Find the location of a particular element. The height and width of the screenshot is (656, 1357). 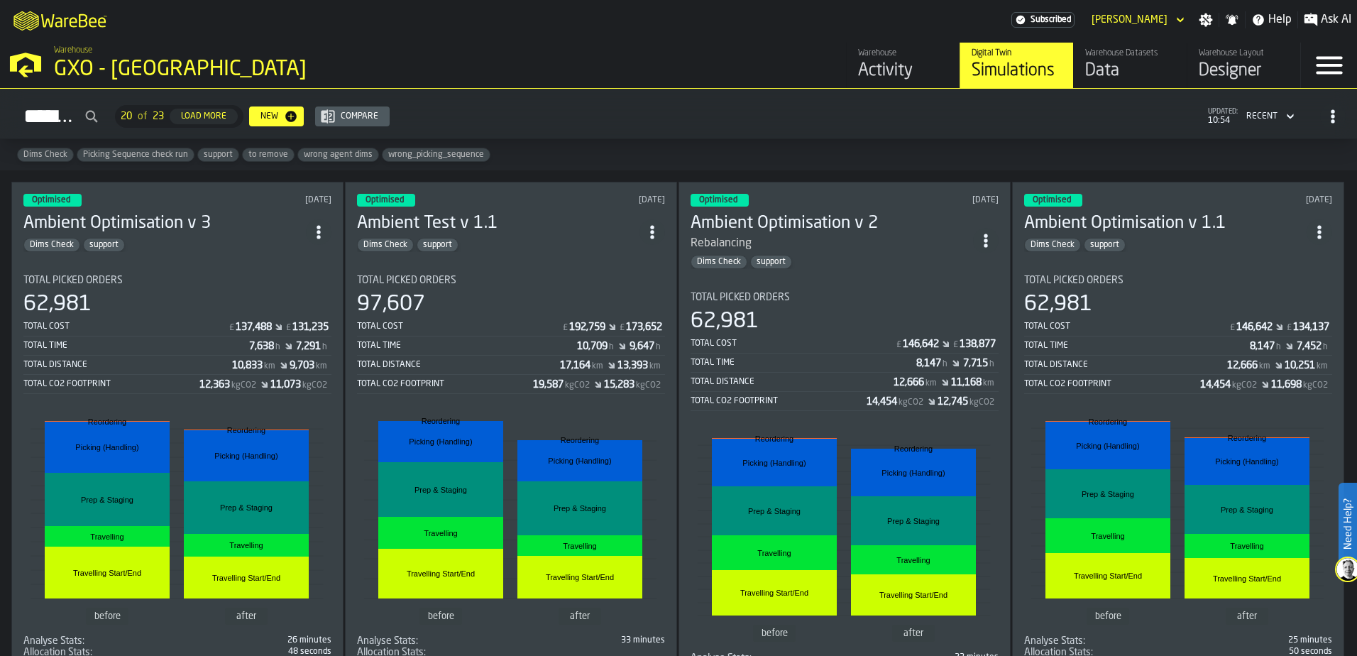

span: Picking Sequence check run is located at coordinates (136, 155).